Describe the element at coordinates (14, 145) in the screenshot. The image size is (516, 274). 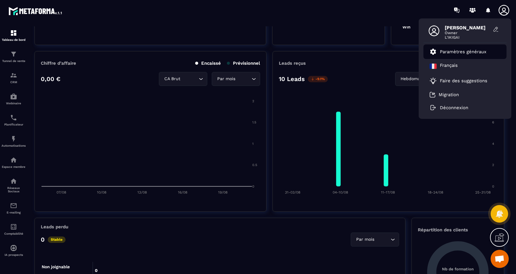
I see `p: Automatisations` at that location.